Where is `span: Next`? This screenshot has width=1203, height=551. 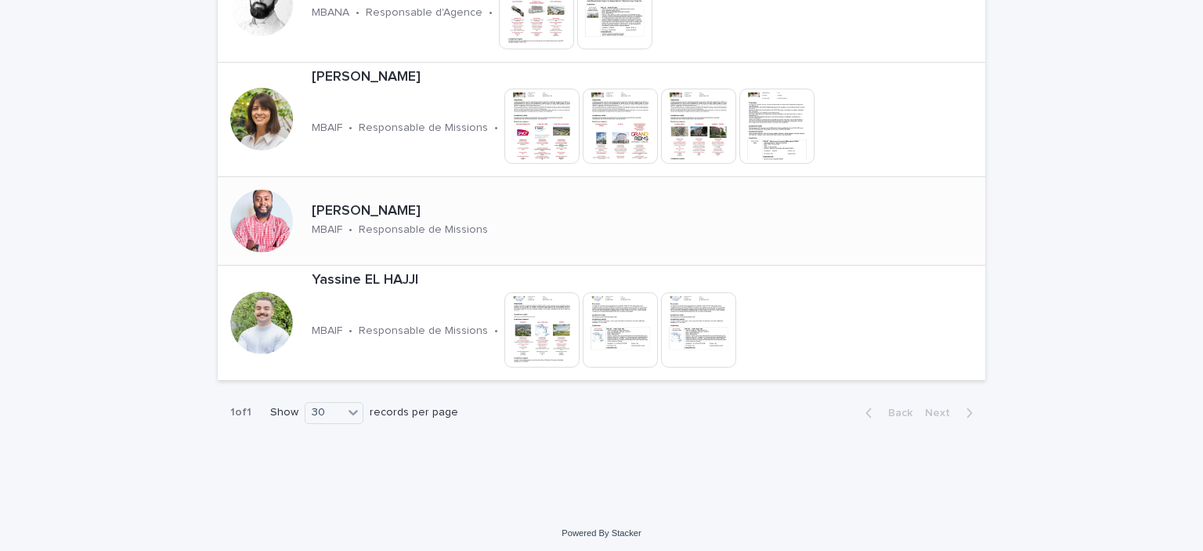 span: Next is located at coordinates (942, 413).